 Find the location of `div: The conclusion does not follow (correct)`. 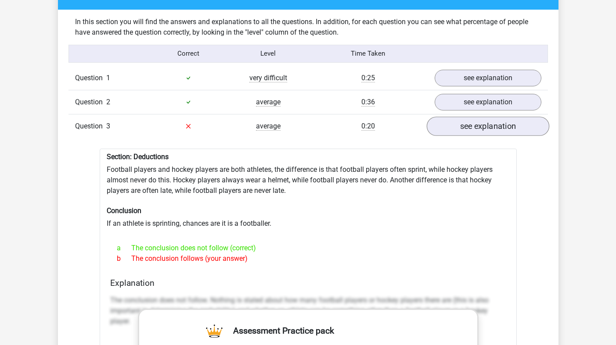

div: The conclusion does not follow (correct) is located at coordinates (308, 248).